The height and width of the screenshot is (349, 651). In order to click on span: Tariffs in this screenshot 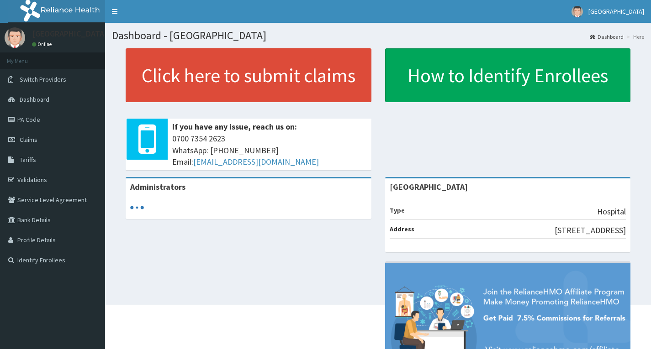, I will do `click(28, 160)`.